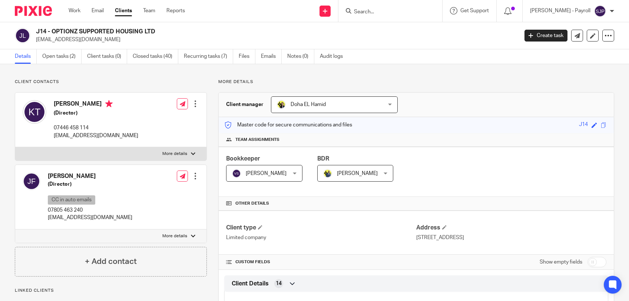 This screenshot has height=301, width=629. I want to click on h4: + Add contact, so click(111, 261).